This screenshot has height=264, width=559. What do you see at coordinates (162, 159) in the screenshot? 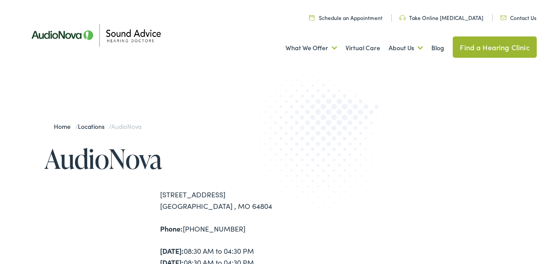
I see `h1: AudioNova` at bounding box center [162, 159].